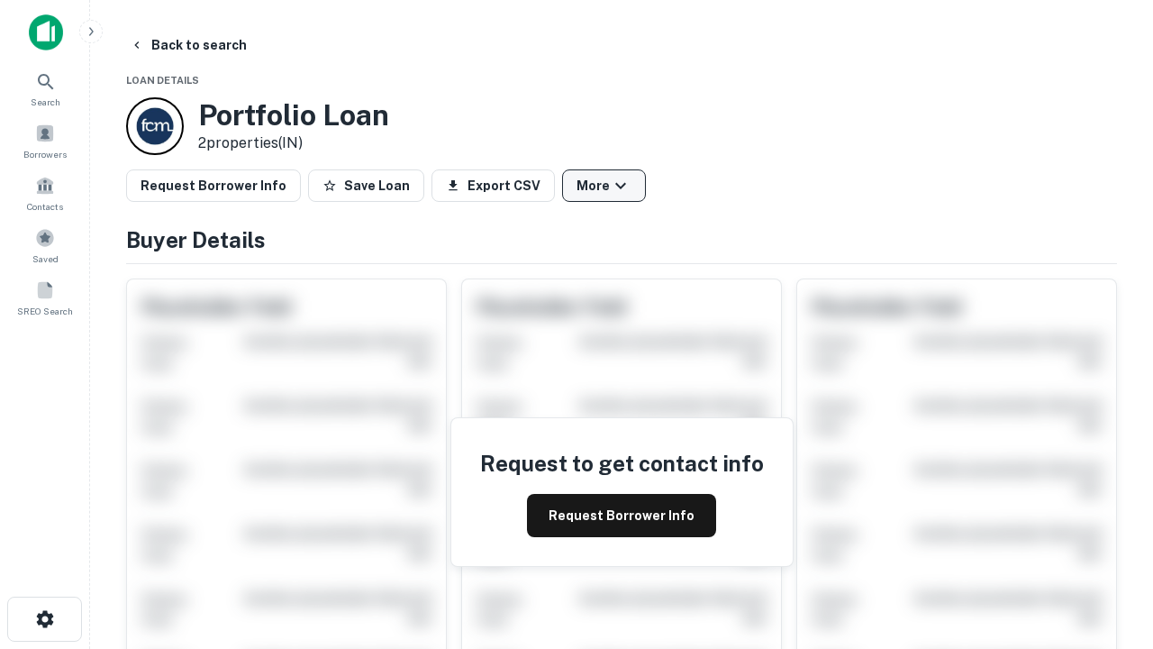  I want to click on p: 2 properties (IN), so click(294, 143).